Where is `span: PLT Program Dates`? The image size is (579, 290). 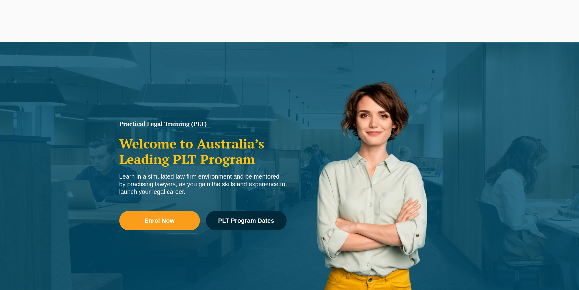
span: PLT Program Dates is located at coordinates (246, 221).